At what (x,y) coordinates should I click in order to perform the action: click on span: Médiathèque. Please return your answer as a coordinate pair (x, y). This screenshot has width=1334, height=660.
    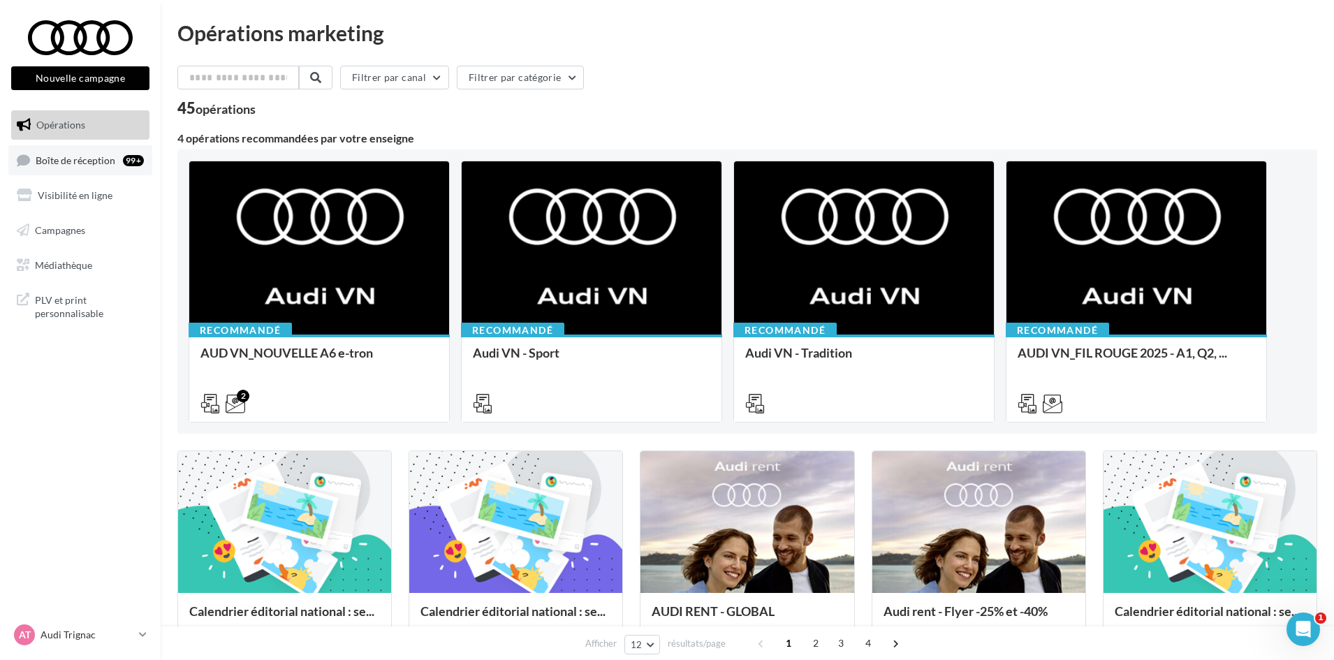
    Looking at the image, I should click on (64, 264).